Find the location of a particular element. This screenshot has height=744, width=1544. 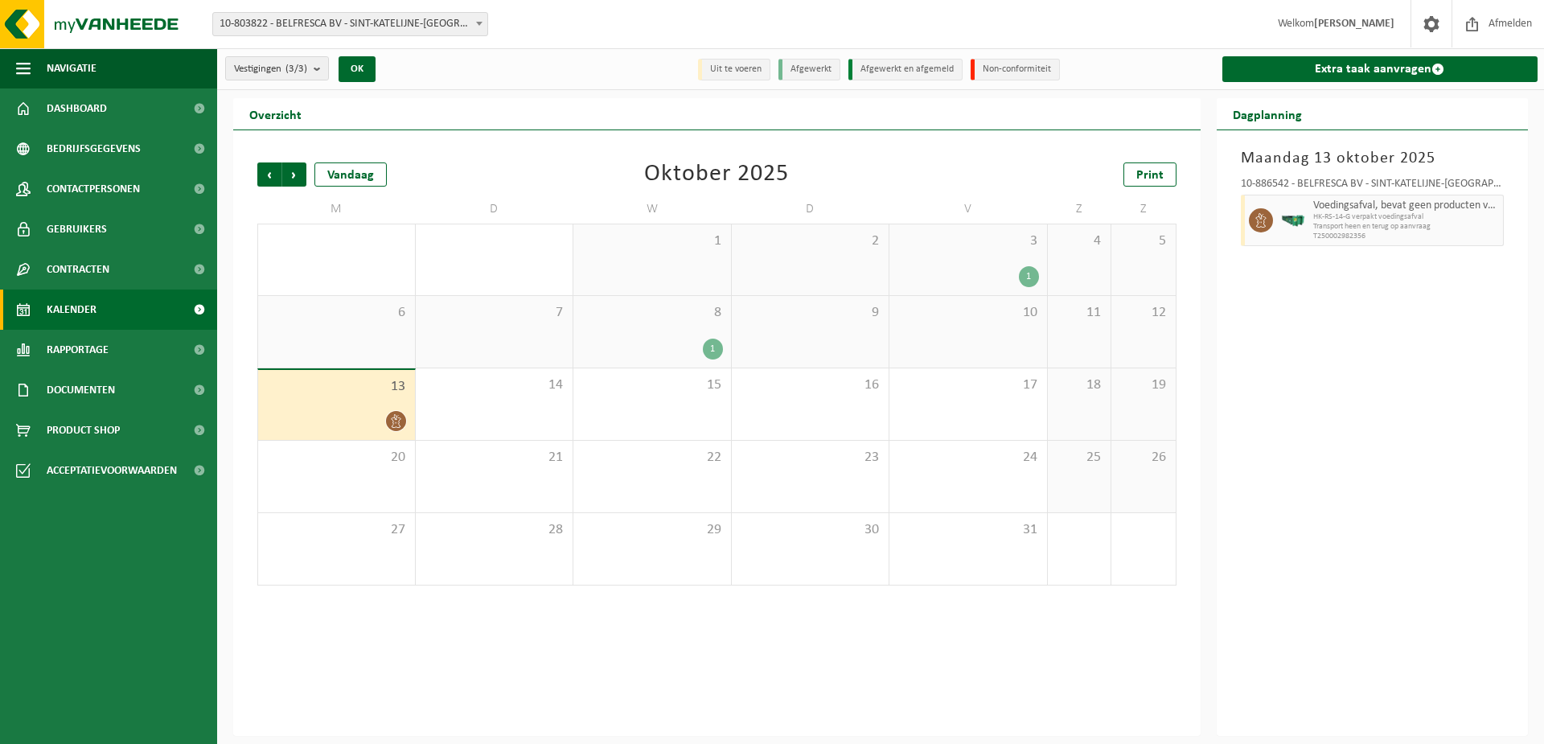

span: Kalender is located at coordinates (72, 310).